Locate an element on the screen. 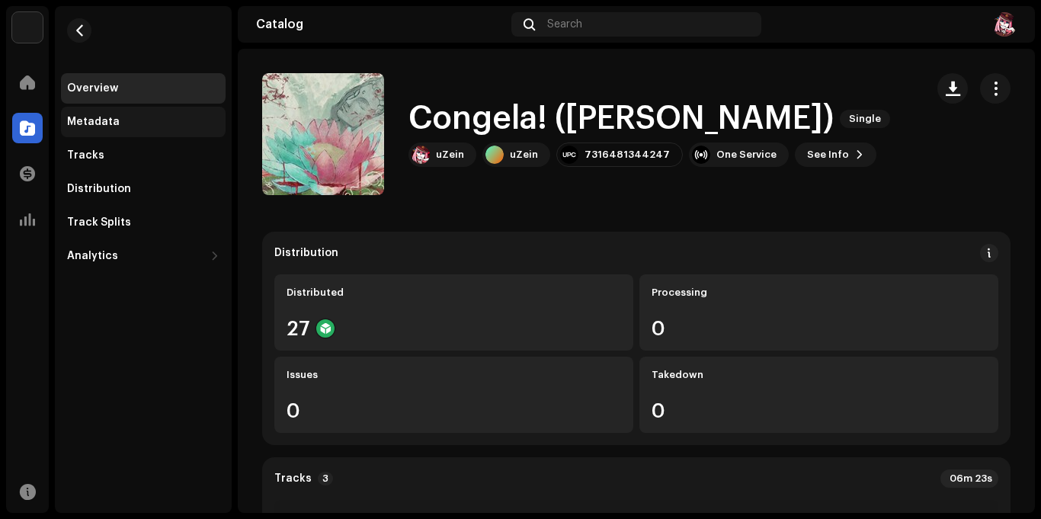  div: Takedown is located at coordinates (819, 375).